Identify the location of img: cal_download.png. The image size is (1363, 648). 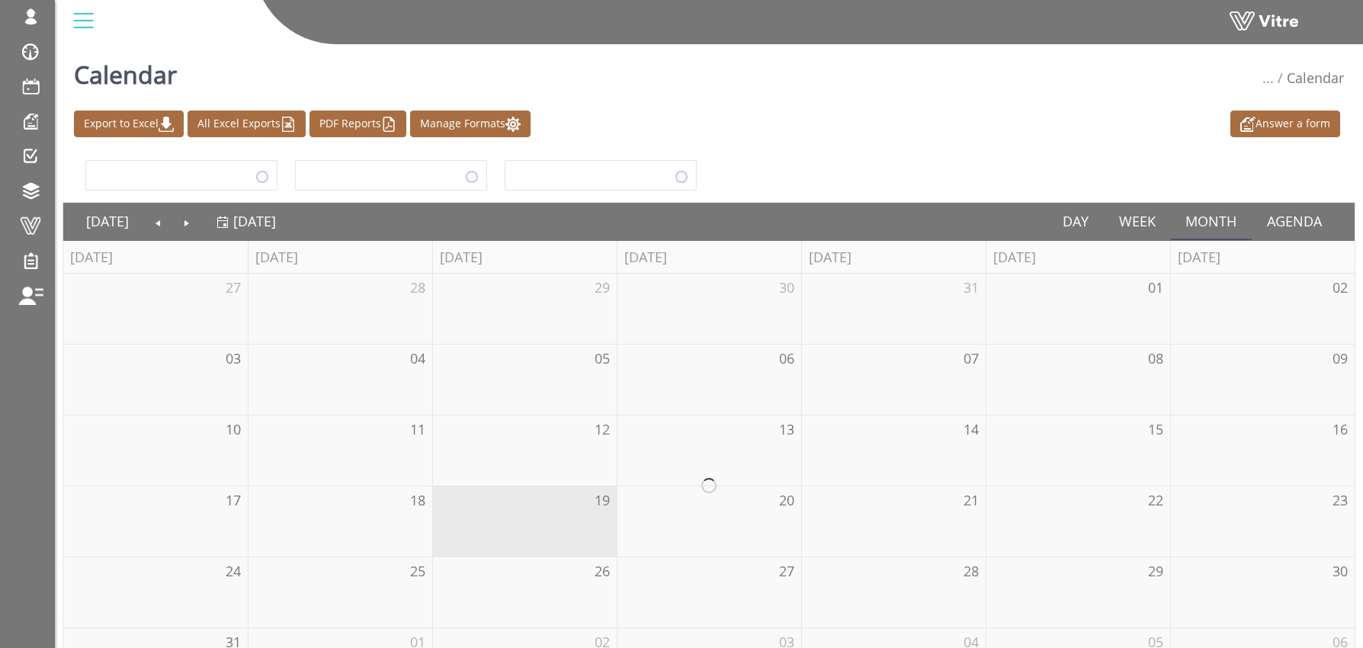
(166, 124).